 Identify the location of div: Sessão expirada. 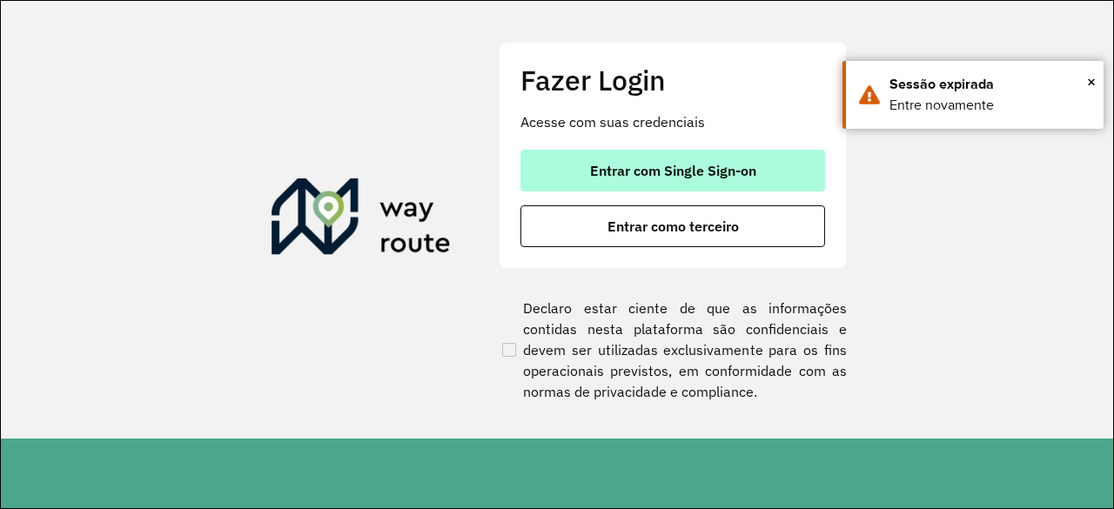
(990, 84).